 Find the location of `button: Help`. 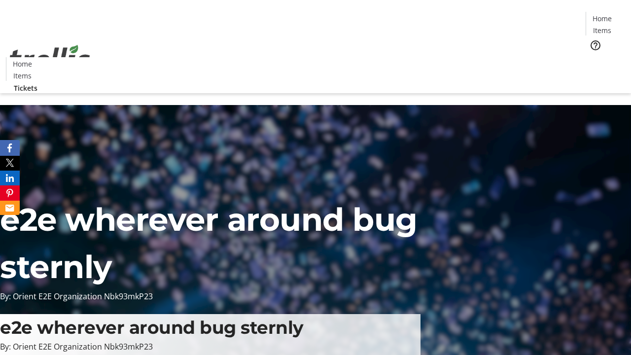

button: Help is located at coordinates (596, 45).